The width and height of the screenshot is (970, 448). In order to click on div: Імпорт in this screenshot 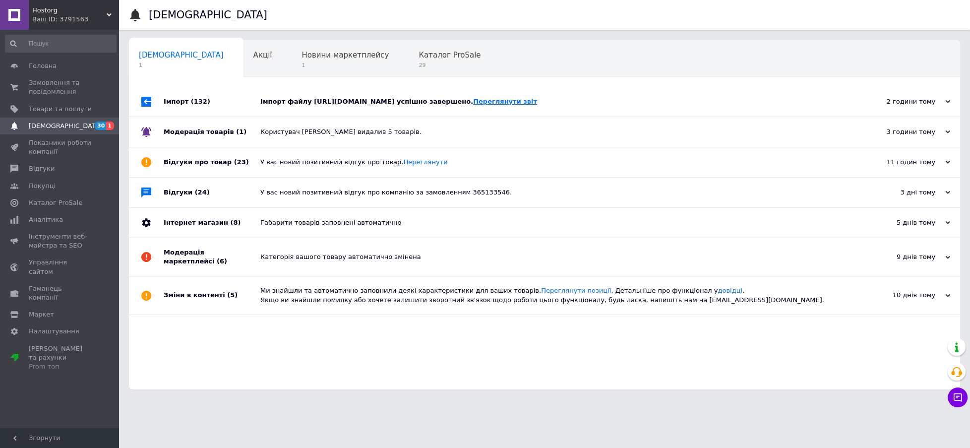, I will do `click(212, 102)`.